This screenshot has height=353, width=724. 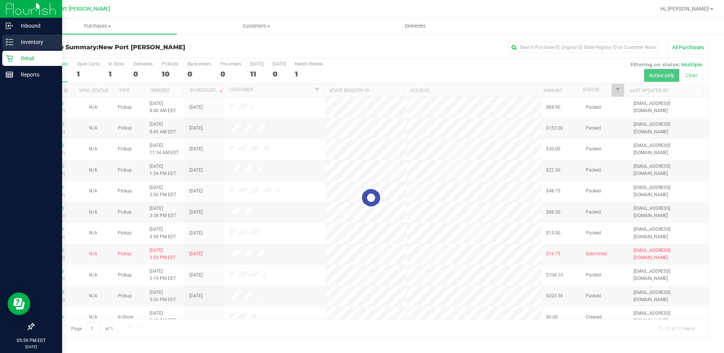 What do you see at coordinates (415, 26) in the screenshot?
I see `span: Deliveries` at bounding box center [415, 26].